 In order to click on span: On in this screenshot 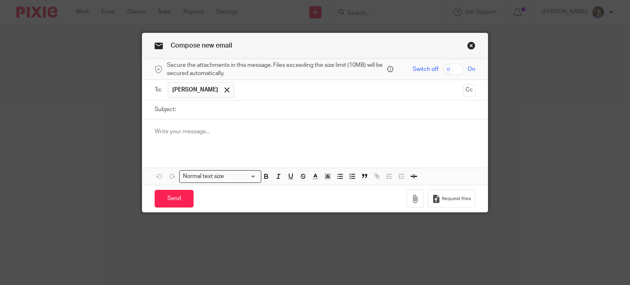, I will do `click(471, 69)`.